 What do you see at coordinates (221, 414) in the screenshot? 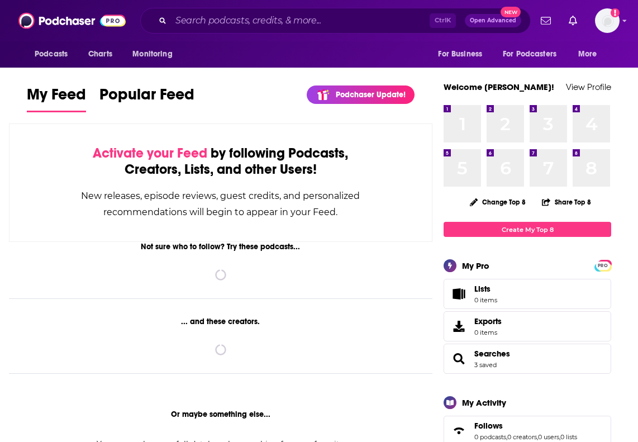
I see `div: Or maybe something else...` at bounding box center [221, 414].